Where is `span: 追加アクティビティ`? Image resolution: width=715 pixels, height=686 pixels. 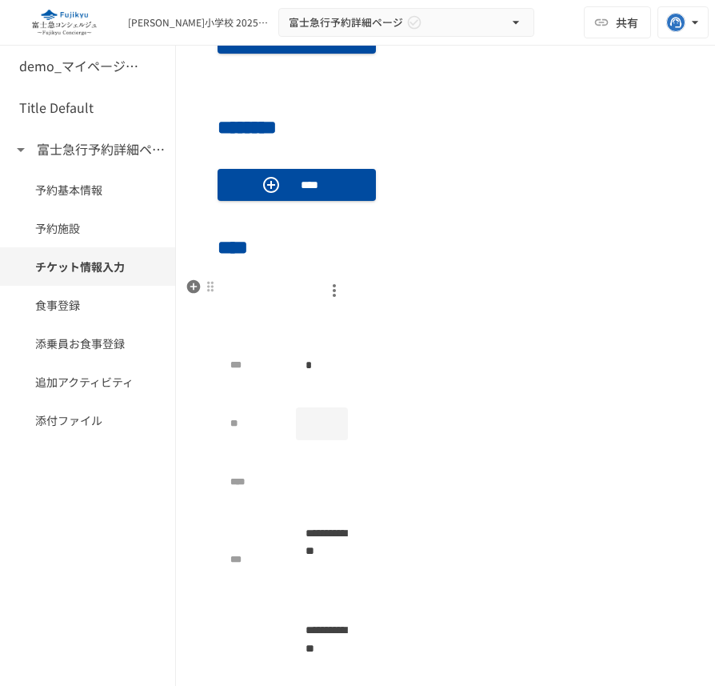
span: 追加アクティビティ is located at coordinates (87, 382).